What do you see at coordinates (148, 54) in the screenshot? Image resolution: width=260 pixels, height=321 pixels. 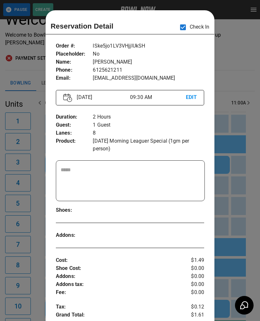 I see `p: No` at bounding box center [148, 54].